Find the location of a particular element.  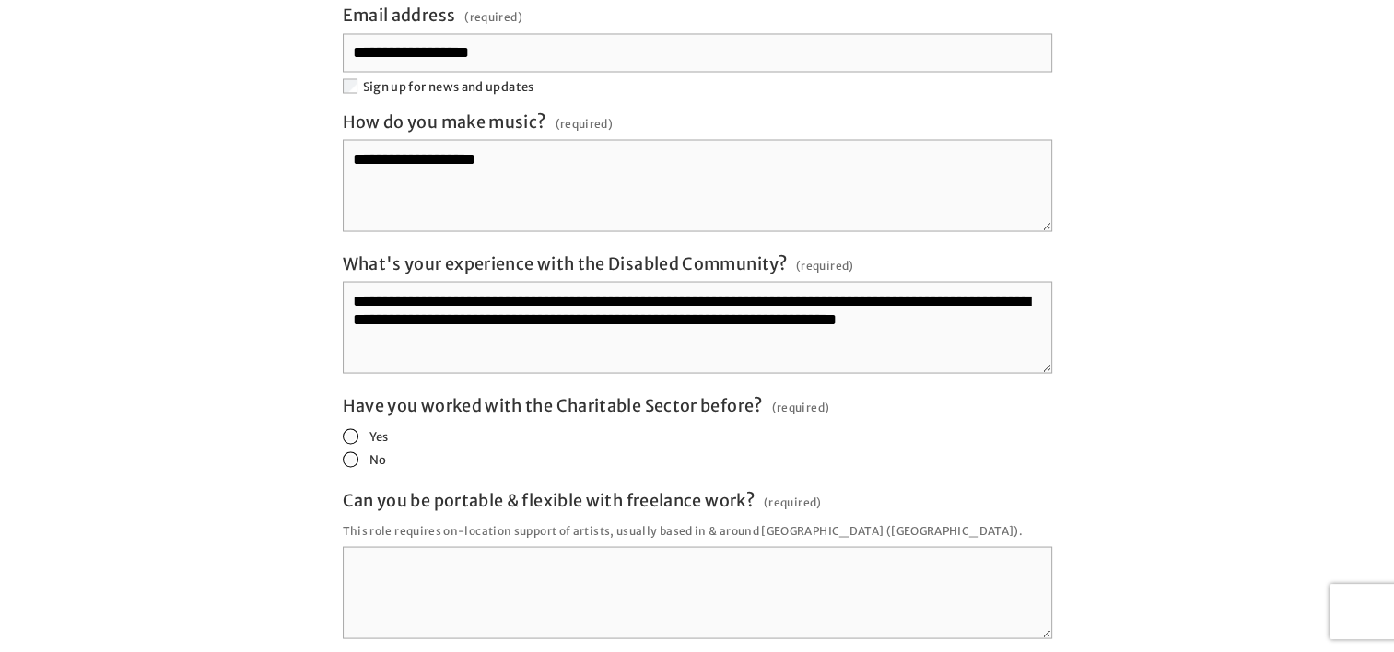

span: Have you worked with the Charitable Sector before? is located at coordinates (553, 404).